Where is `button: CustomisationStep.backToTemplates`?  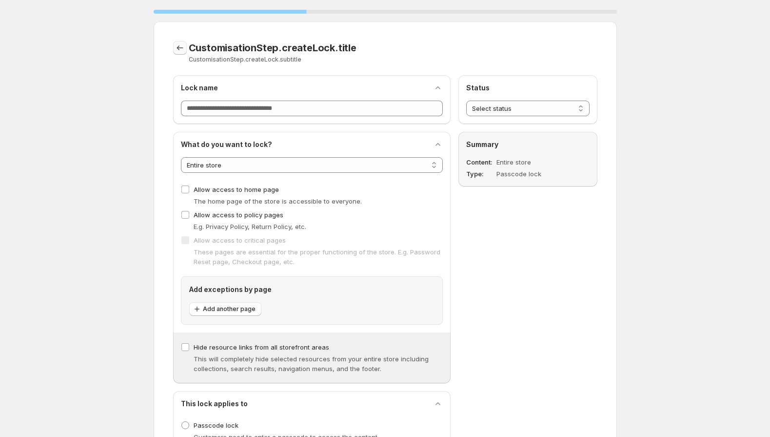 button: CustomisationStep.backToTemplates is located at coordinates (180, 48).